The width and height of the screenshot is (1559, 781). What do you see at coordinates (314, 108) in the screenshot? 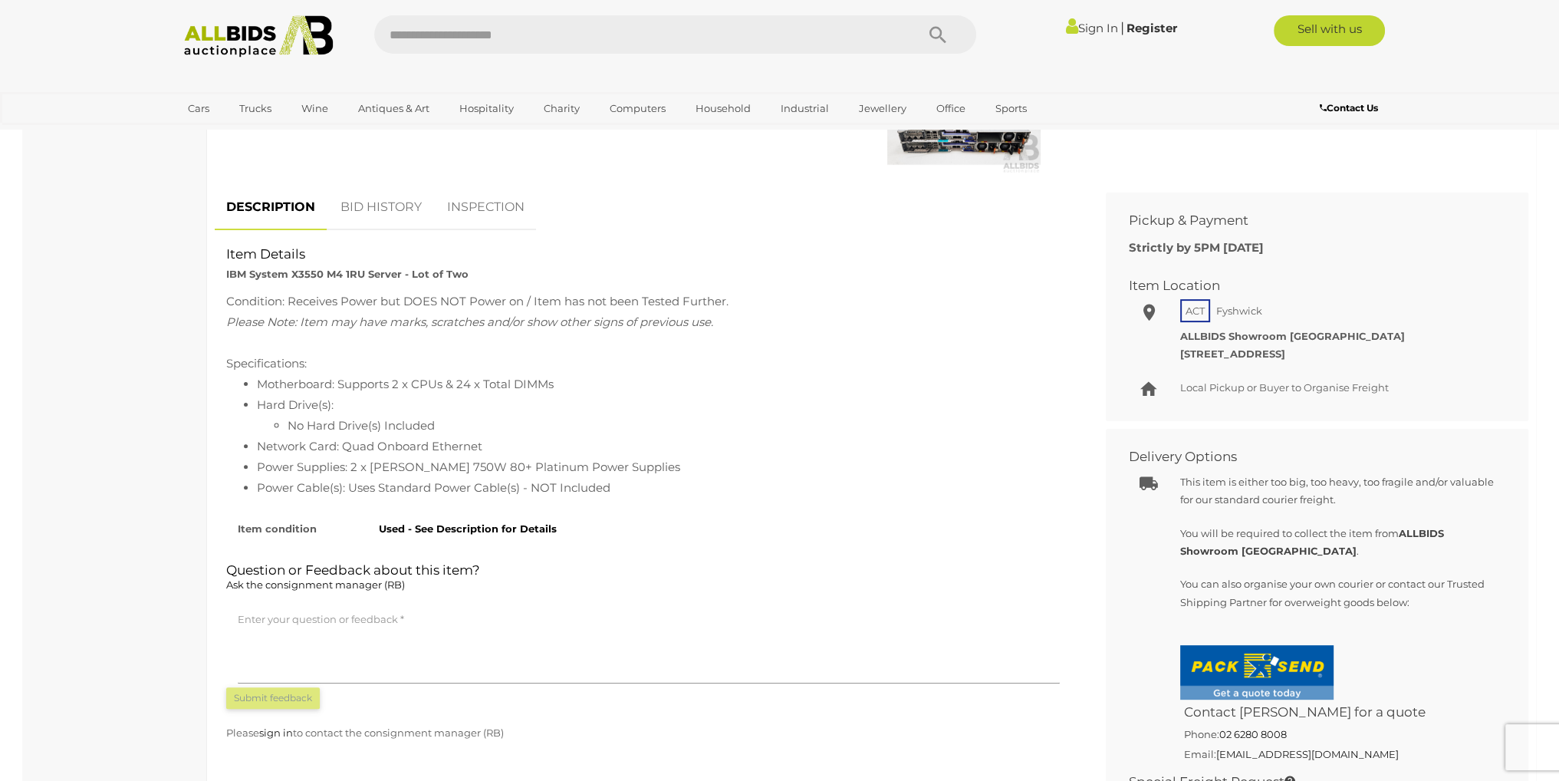
I see `a: Wine` at bounding box center [314, 108].